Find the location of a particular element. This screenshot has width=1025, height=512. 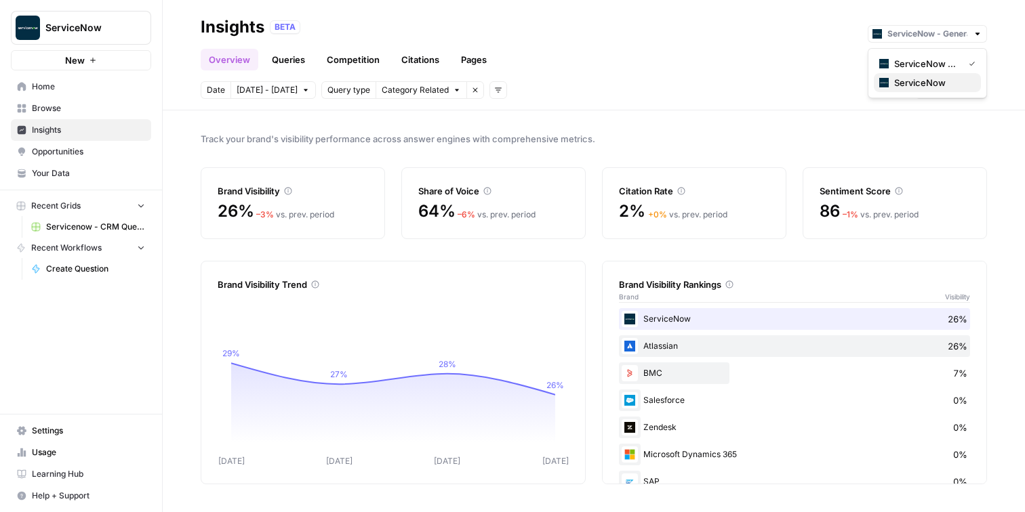

span: ServiceNow - General is located at coordinates (926, 64).